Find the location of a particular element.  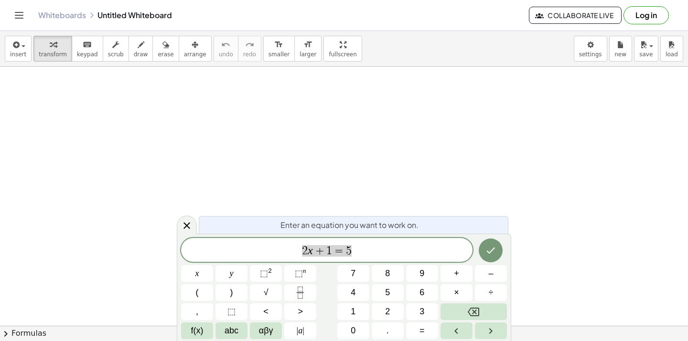

button: Right arrow is located at coordinates (490, 331).